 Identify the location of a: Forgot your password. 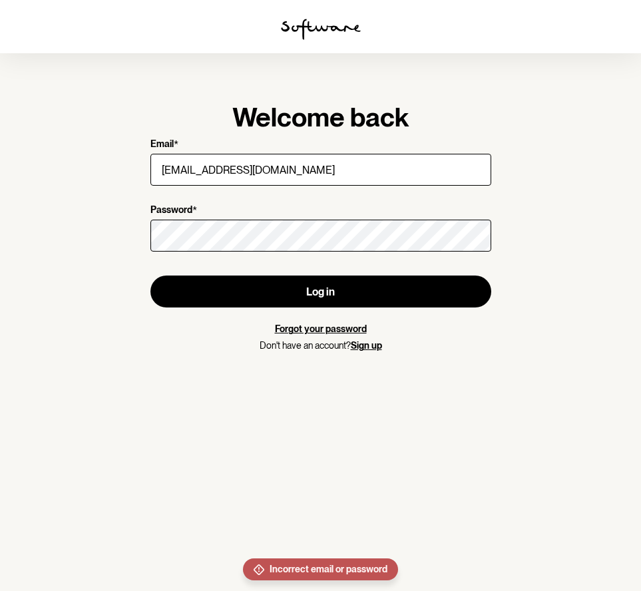
(321, 329).